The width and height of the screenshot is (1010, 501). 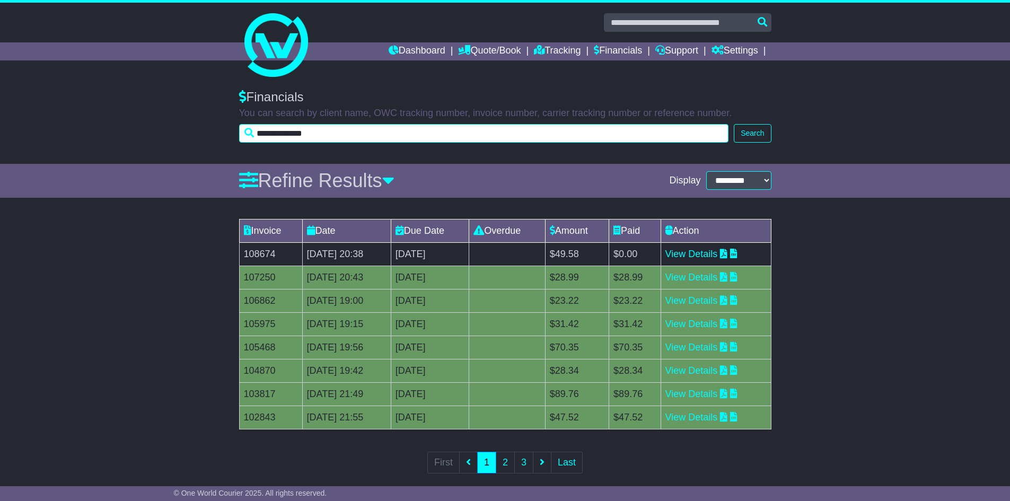 What do you see at coordinates (567, 462) in the screenshot?
I see `a: Last` at bounding box center [567, 462].